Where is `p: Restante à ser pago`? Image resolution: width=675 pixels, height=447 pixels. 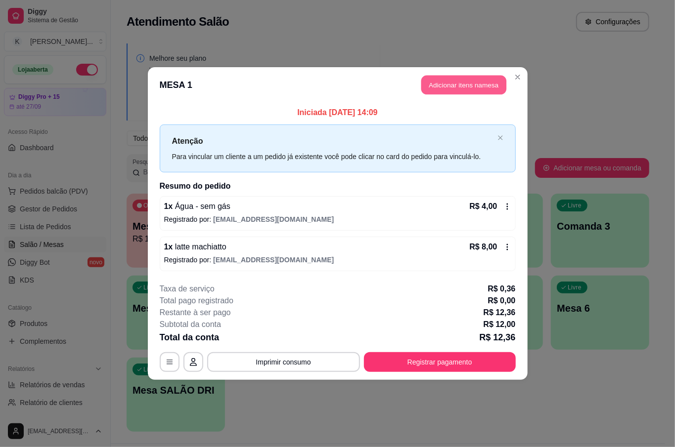 p: Restante à ser pago is located at coordinates (195, 313).